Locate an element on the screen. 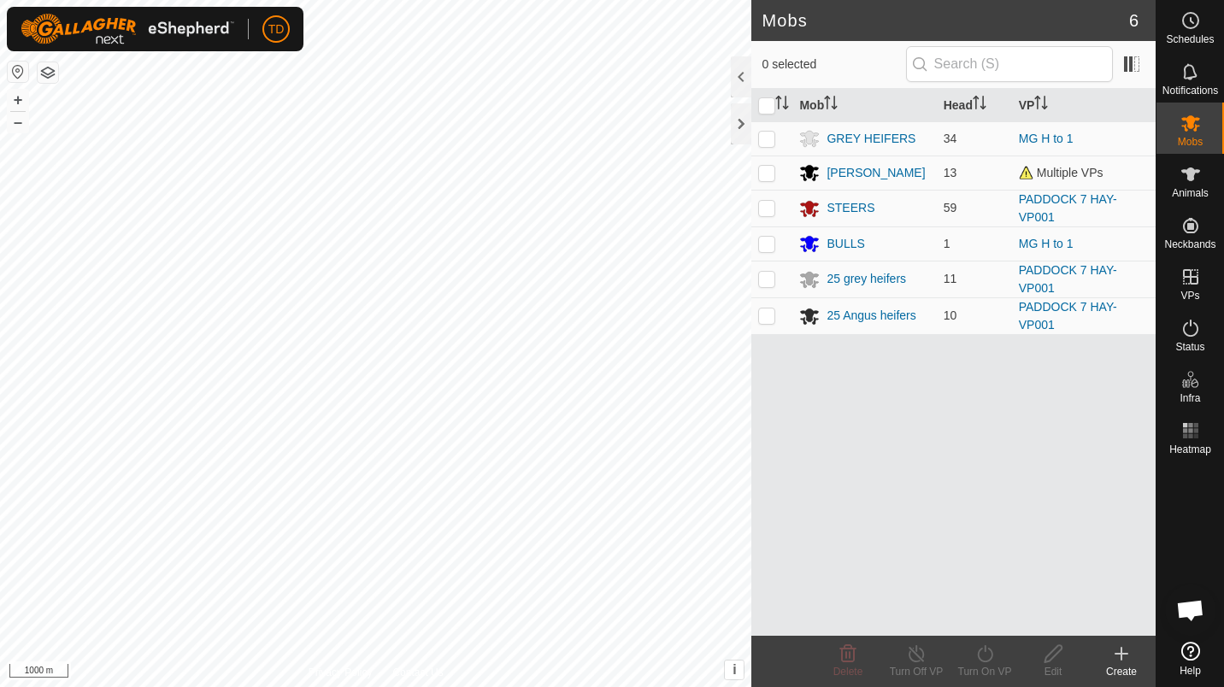 This screenshot has width=1224, height=687. span: Multiple VPs is located at coordinates (1061, 173).